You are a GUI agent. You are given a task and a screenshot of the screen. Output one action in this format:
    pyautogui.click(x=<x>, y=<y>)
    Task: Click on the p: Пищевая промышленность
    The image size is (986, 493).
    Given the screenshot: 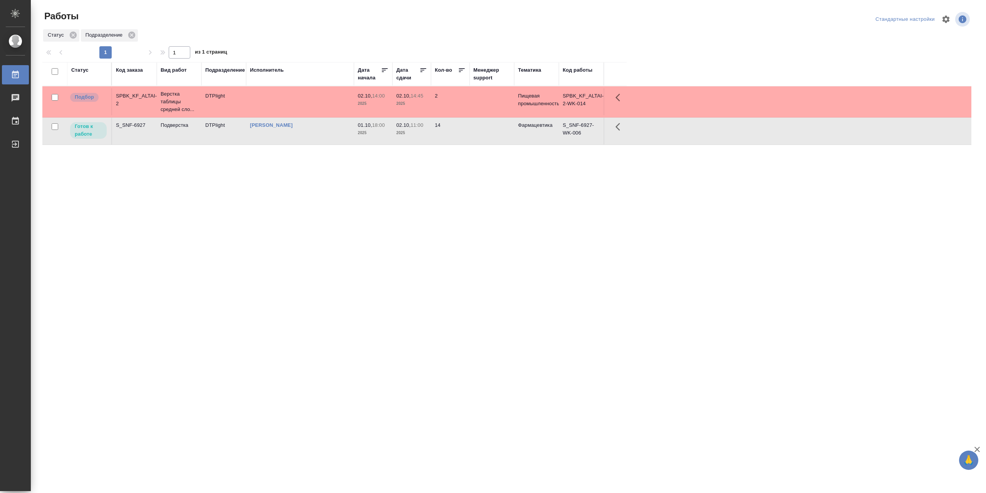 What is the action you would take?
    pyautogui.click(x=537, y=100)
    